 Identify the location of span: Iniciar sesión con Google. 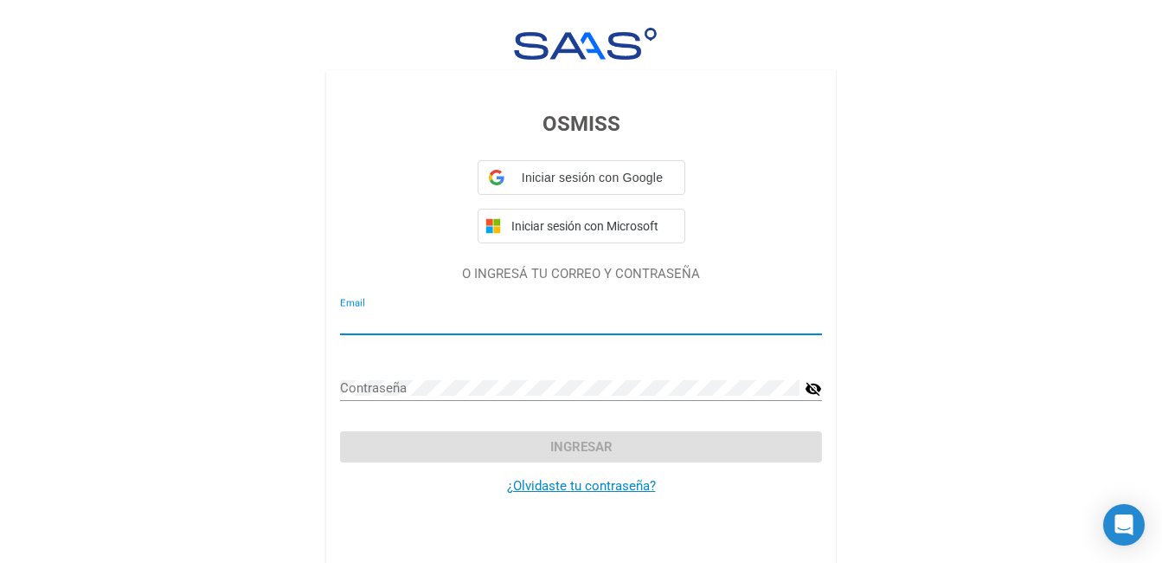
(593, 177).